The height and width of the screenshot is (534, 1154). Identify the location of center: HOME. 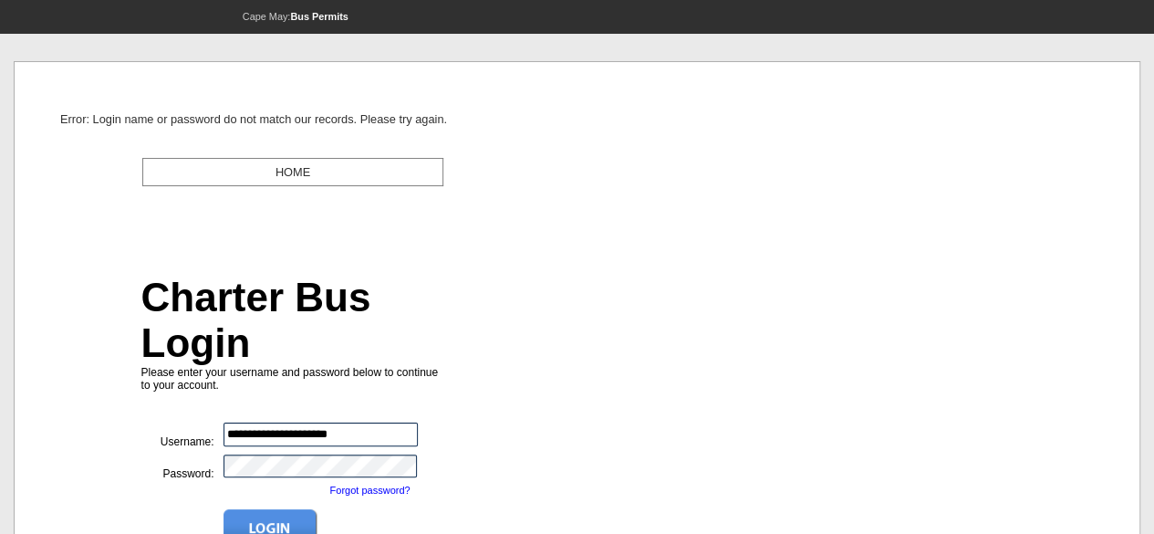
(293, 172).